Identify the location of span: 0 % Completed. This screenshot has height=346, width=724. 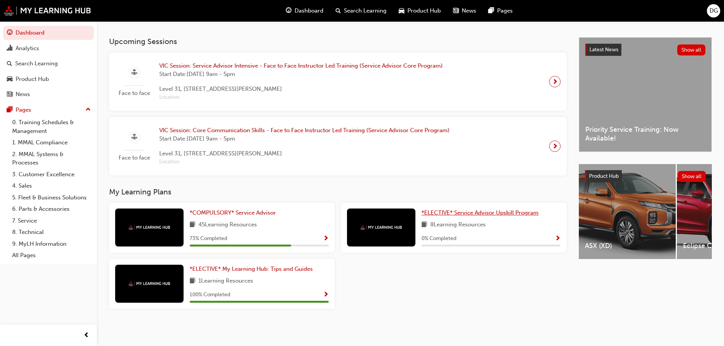
(439, 239).